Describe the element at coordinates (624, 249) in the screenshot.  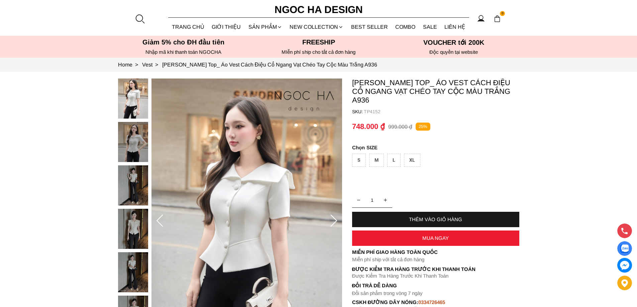
I see `img: Display image` at that location.